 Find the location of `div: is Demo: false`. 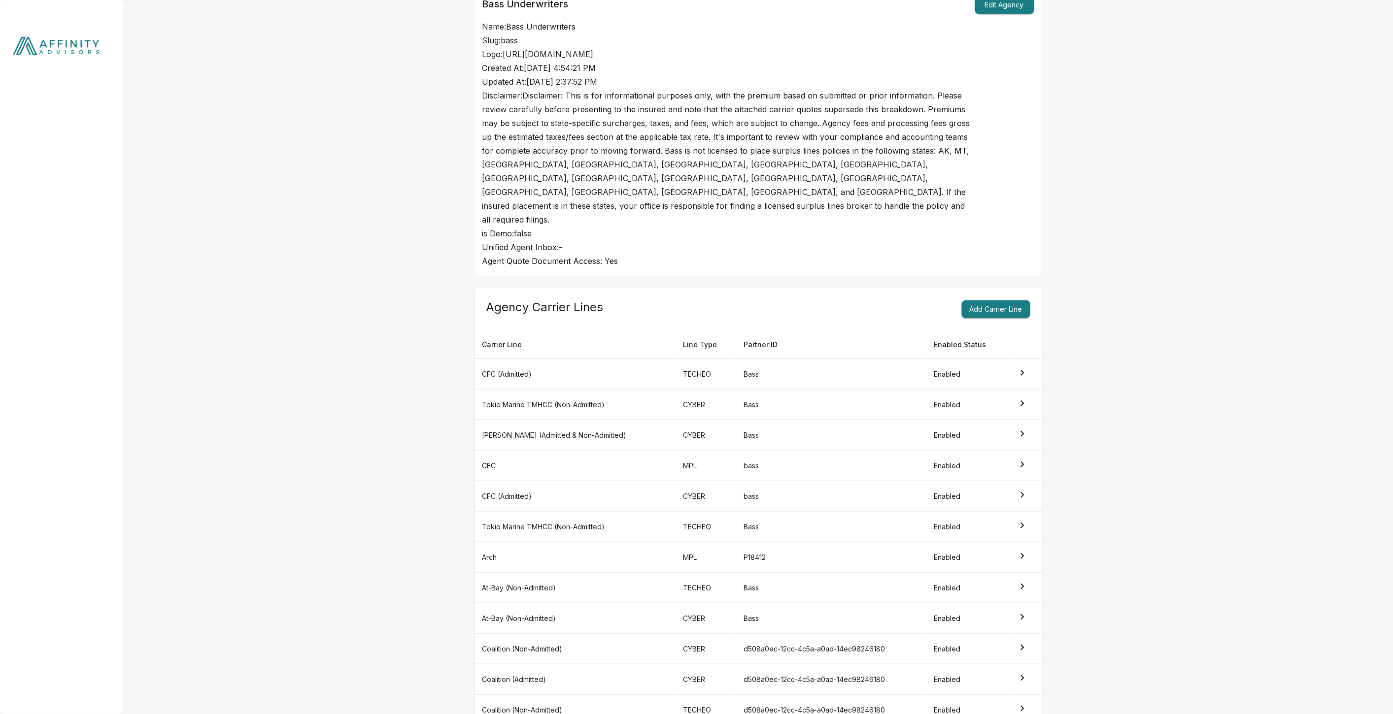

div: is Demo: false is located at coordinates (729, 233).